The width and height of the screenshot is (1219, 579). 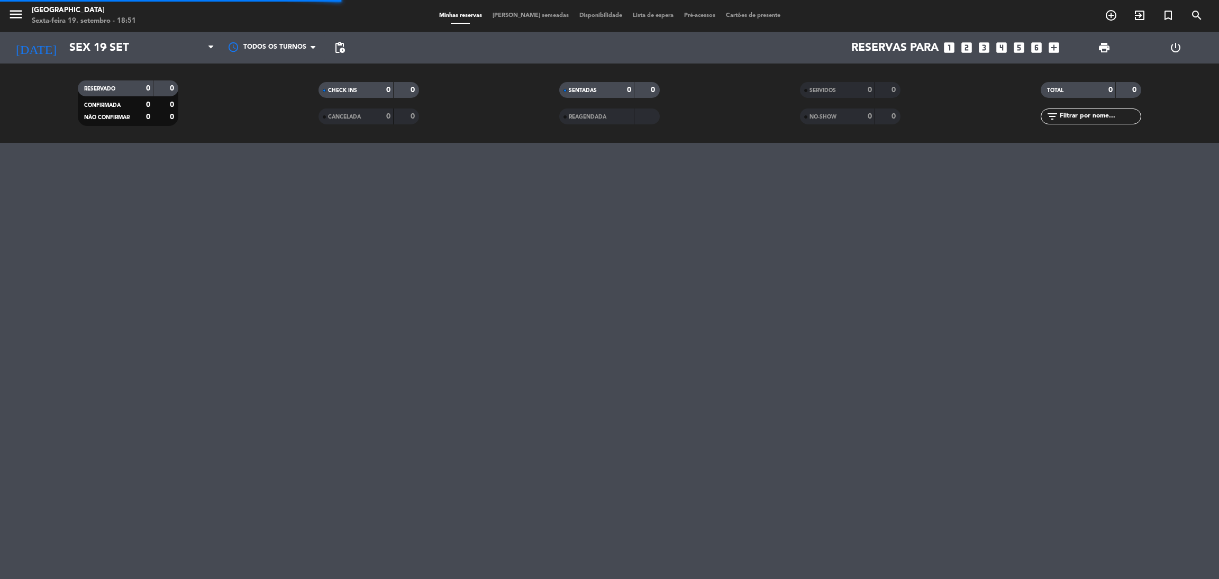 I want to click on i: looks_6, so click(x=1037, y=48).